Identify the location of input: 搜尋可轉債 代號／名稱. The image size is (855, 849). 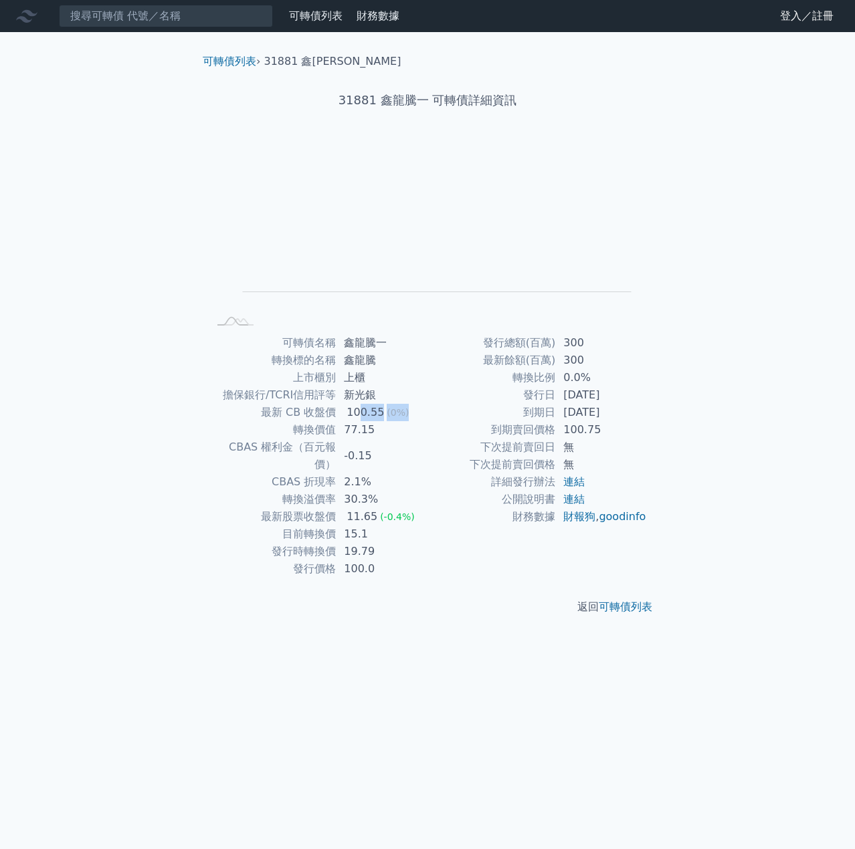
(166, 16).